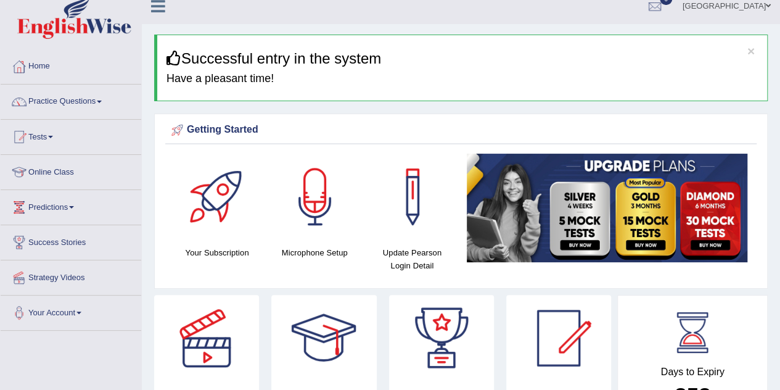 This screenshot has height=390, width=780. What do you see at coordinates (693, 372) in the screenshot?
I see `h4: Days to Expiry` at bounding box center [693, 372].